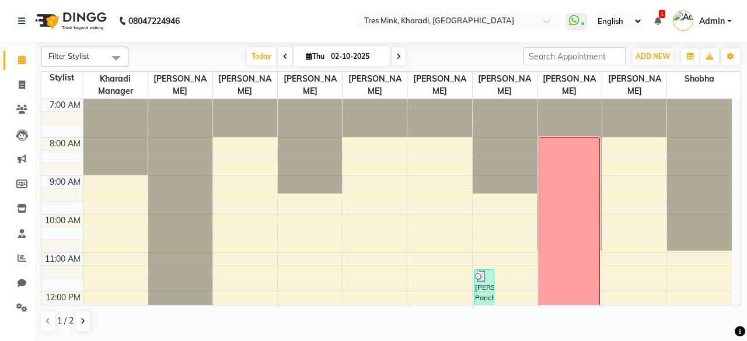 Image resolution: width=747 pixels, height=341 pixels. I want to click on span: Kharadi Manager, so click(116, 85).